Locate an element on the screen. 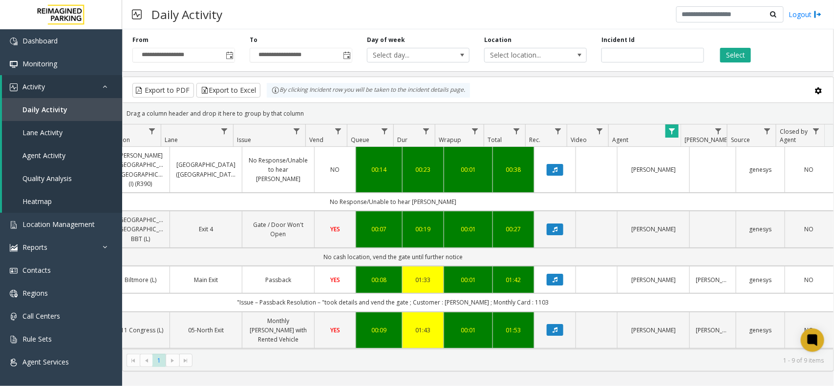 This screenshot has width=834, height=386. span: Total is located at coordinates (494, 140).